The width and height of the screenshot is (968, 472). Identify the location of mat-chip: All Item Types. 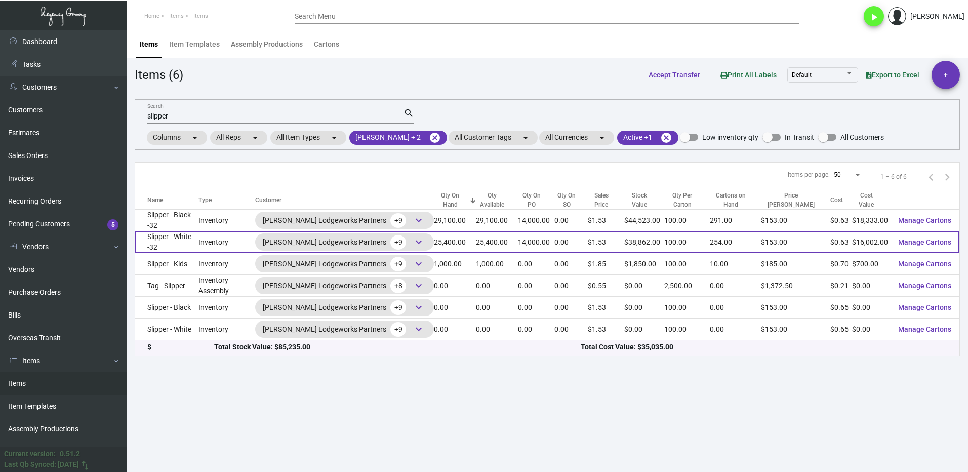
(308, 138).